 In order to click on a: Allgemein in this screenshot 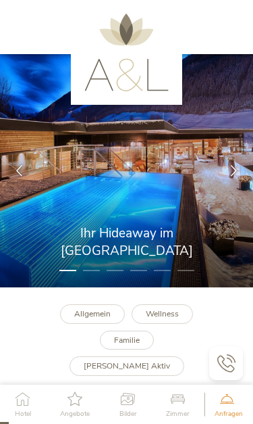, I will do `click(93, 314)`.